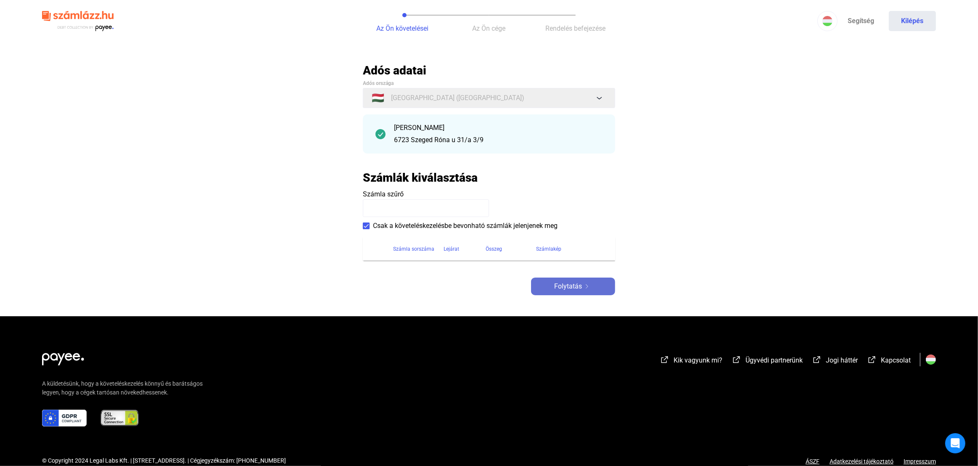 This screenshot has width=978, height=466. Describe the element at coordinates (78, 21) in the screenshot. I see `img: szamlazzhu-logo` at that location.